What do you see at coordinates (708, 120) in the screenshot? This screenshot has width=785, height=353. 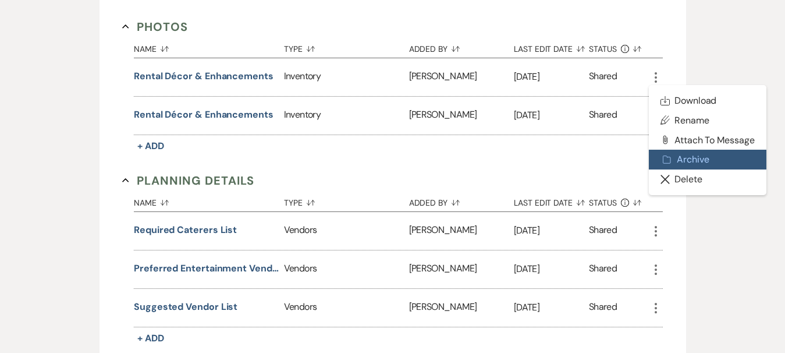 I see `button: Rename` at bounding box center [708, 120].